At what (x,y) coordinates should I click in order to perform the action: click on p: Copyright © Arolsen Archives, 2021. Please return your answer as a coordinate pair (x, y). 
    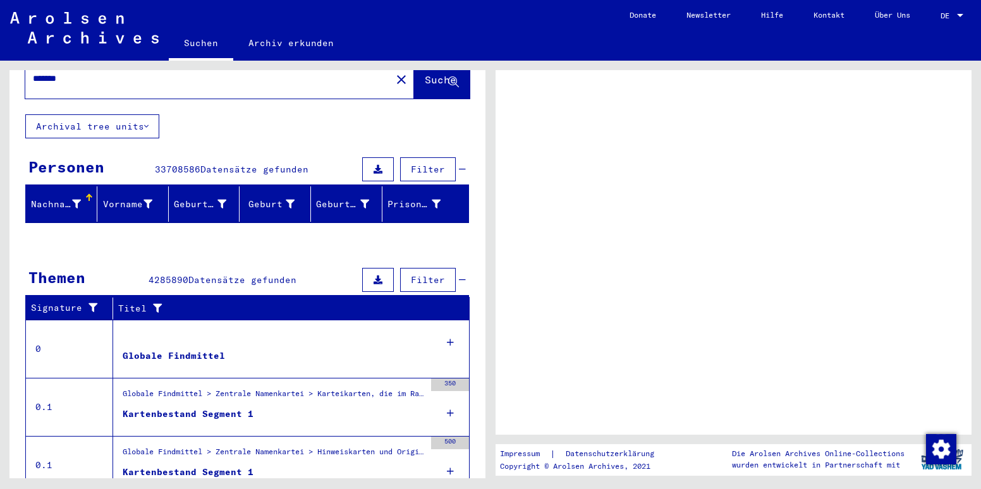
    Looking at the image, I should click on (584, 466).